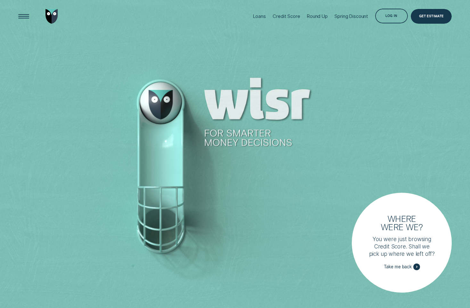  I want to click on span: Take me back, so click(398, 267).